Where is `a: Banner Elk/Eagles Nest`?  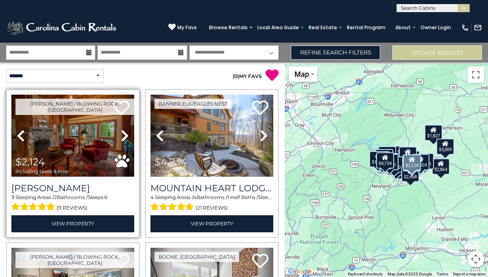 a: Banner Elk/Eagles Nest is located at coordinates (193, 104).